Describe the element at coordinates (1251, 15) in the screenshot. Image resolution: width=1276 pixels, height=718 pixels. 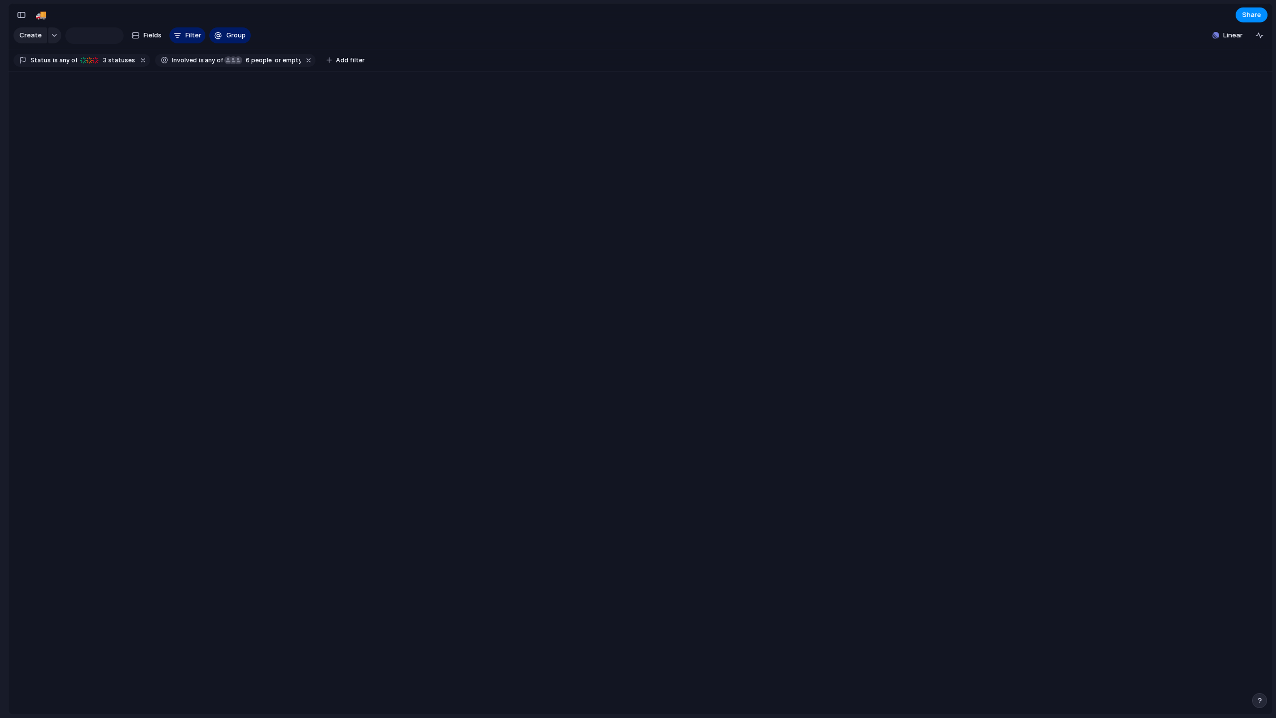
I see `span: Share` at that location.